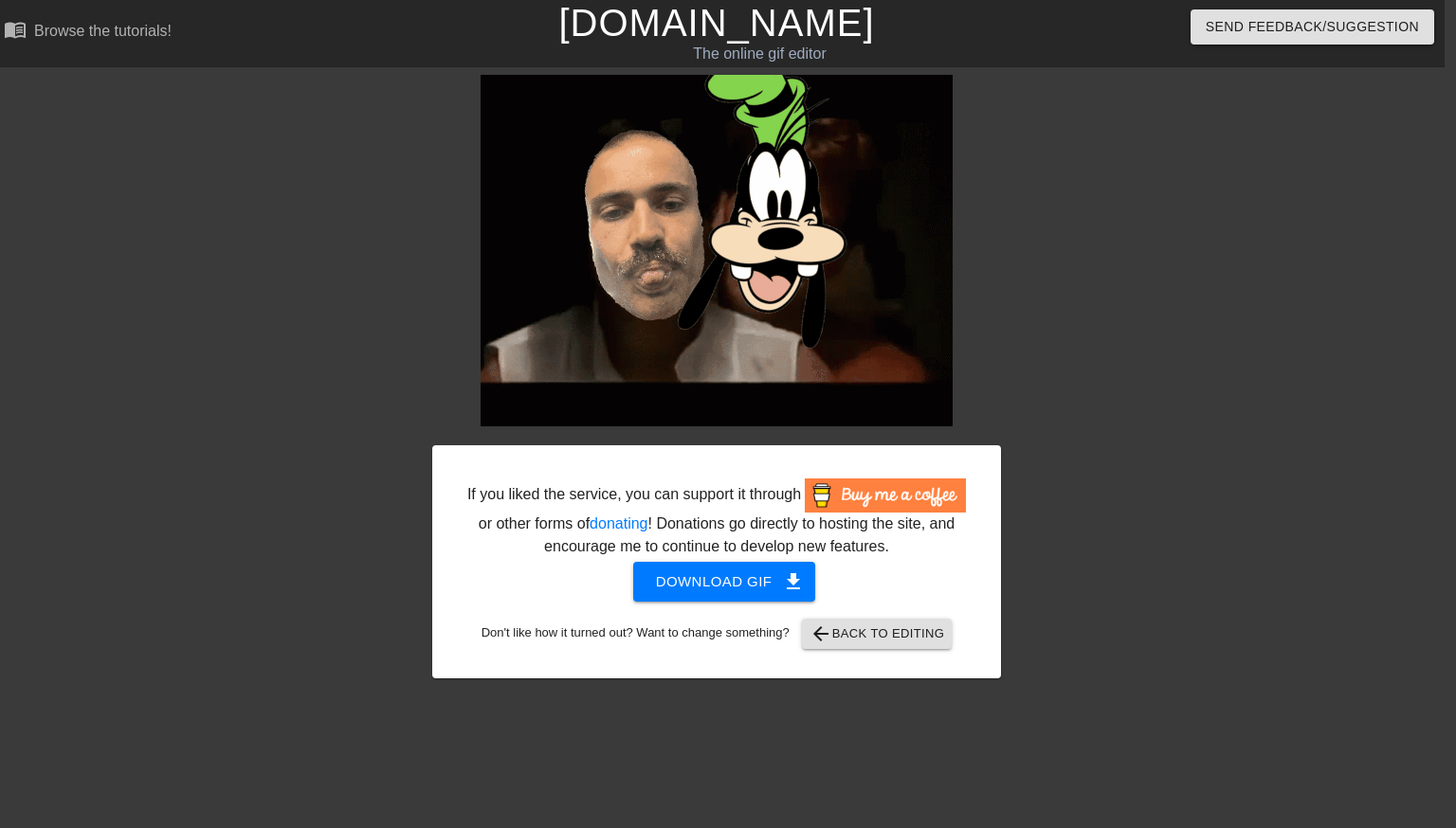  What do you see at coordinates (716, 250) in the screenshot?
I see `img: YZEyWKXg.gif` at bounding box center [716, 250].